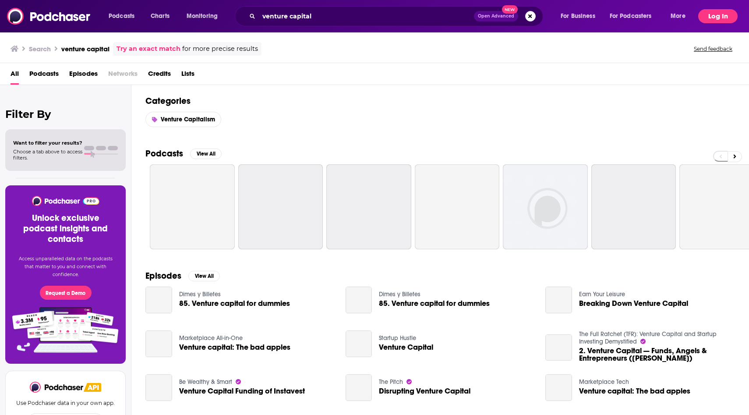 The height and width of the screenshot is (415, 749). What do you see at coordinates (65, 330) in the screenshot?
I see `img: Pro Features` at bounding box center [65, 330].